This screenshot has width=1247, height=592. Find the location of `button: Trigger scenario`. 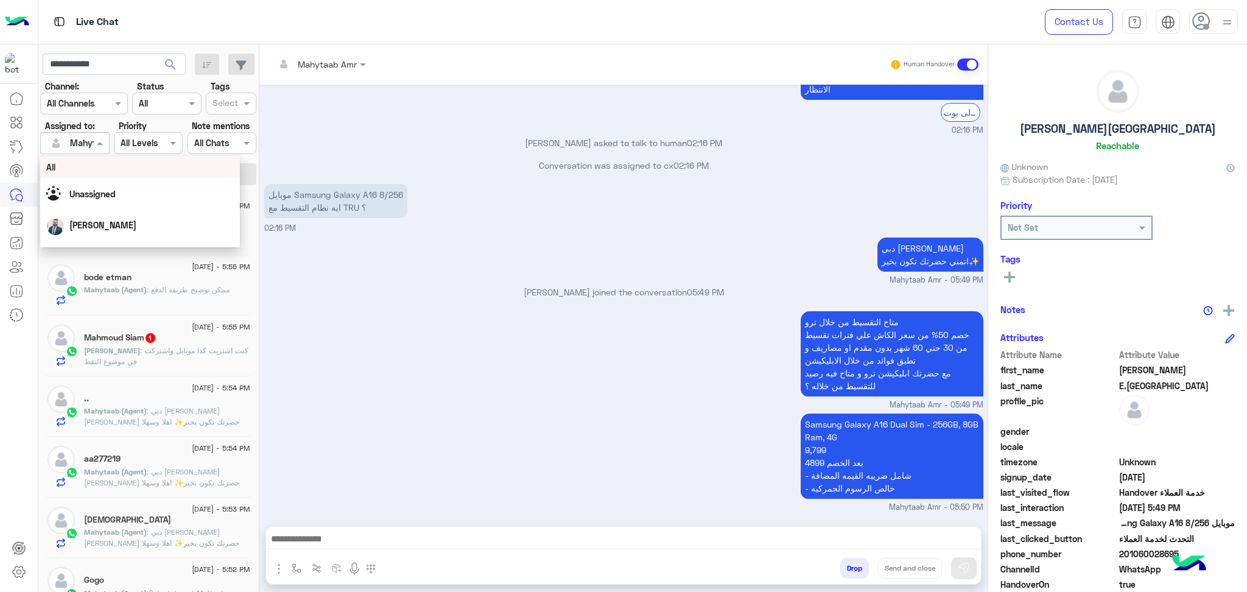

button: Trigger scenario is located at coordinates (317, 568).